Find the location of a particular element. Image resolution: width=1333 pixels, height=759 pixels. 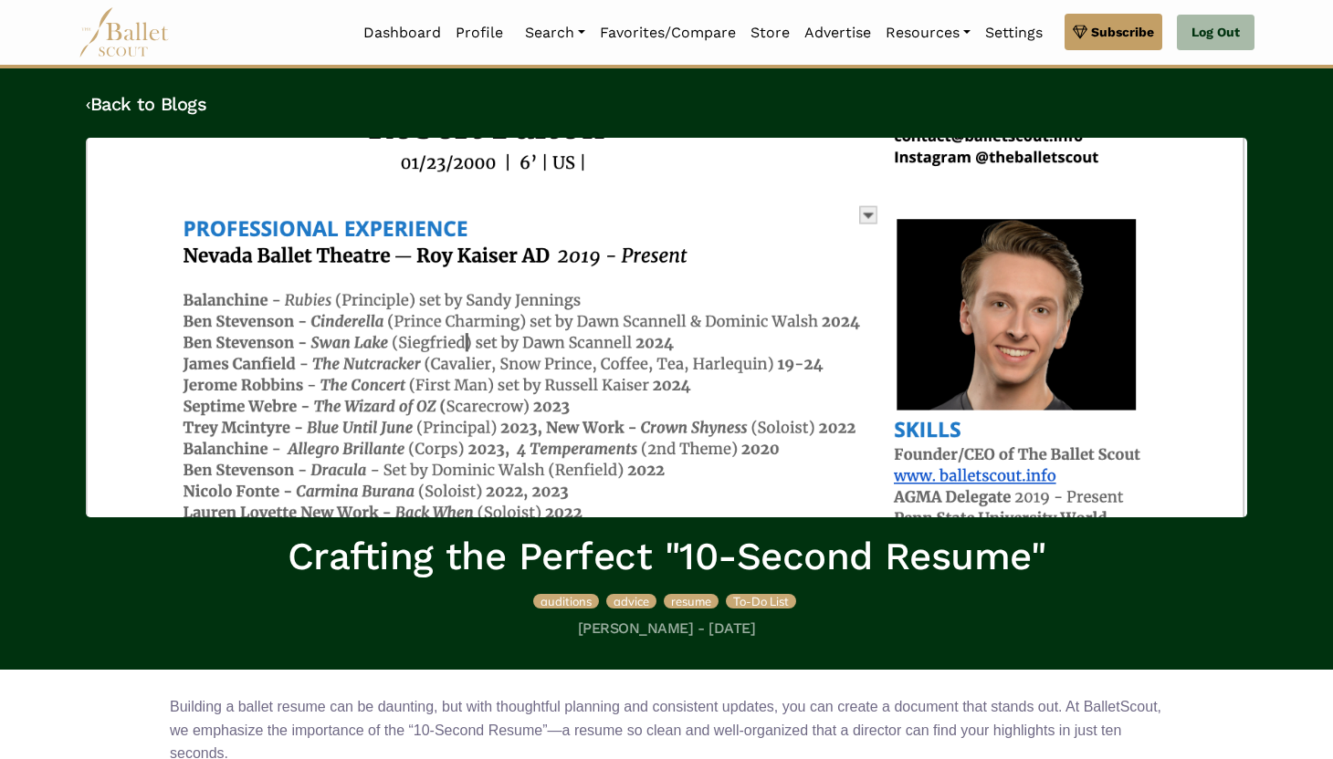

a: ‹Back to Blogs is located at coordinates (146, 104).